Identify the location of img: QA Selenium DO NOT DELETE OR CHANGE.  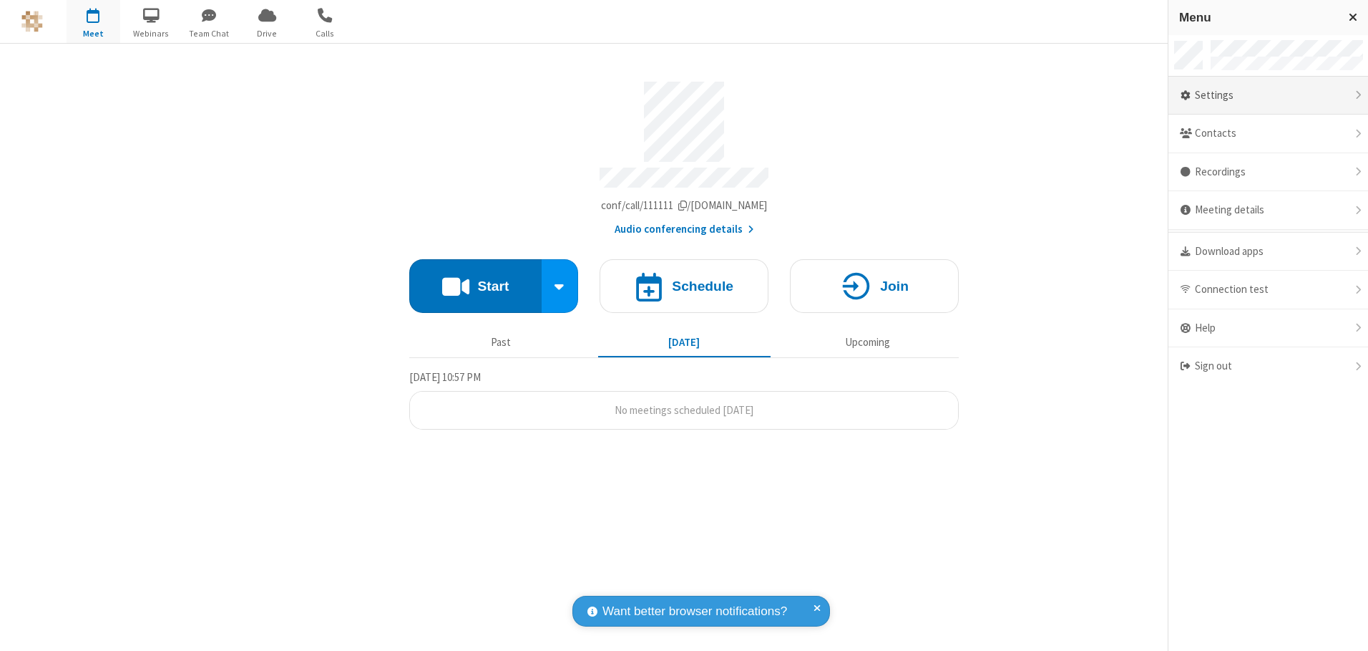
(32, 21).